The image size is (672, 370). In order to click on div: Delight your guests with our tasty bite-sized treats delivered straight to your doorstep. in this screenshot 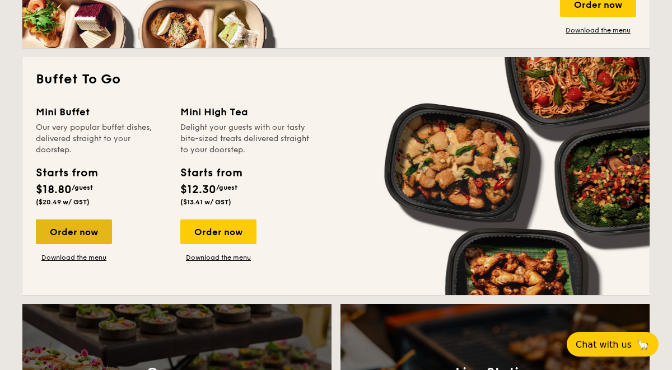, I will do `click(246, 139)`.